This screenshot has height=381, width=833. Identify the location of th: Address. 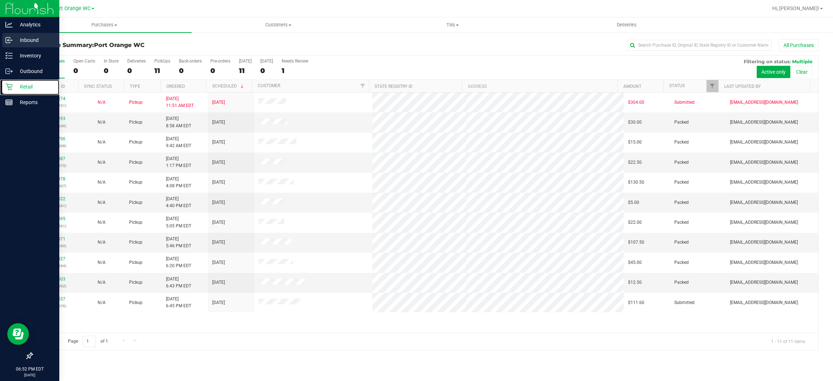
(540, 86).